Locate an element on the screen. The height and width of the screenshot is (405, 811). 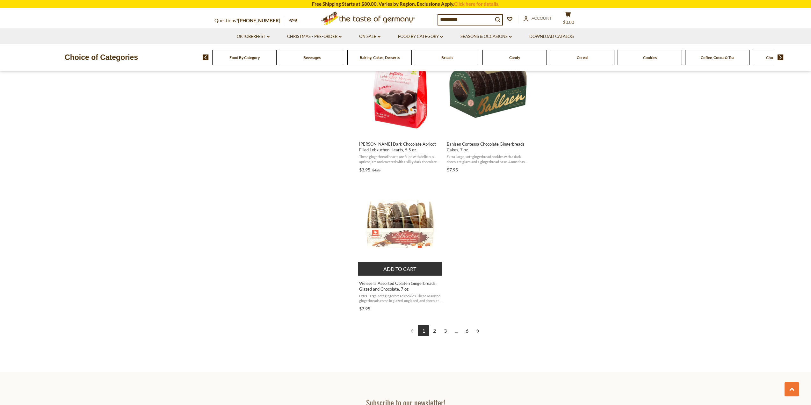
span: Baking, Cakes, Desserts is located at coordinates (380, 57).